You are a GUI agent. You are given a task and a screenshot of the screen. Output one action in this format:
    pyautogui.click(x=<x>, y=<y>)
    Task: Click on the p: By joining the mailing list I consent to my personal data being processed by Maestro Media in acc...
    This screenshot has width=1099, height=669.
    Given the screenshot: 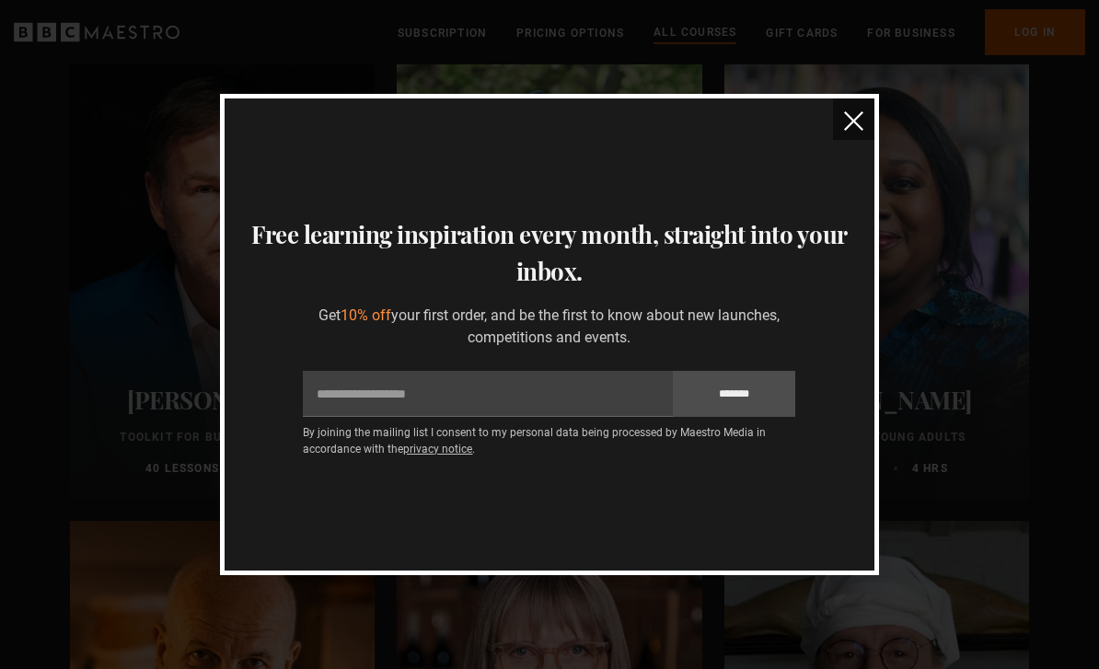 What is the action you would take?
    pyautogui.click(x=548, y=441)
    